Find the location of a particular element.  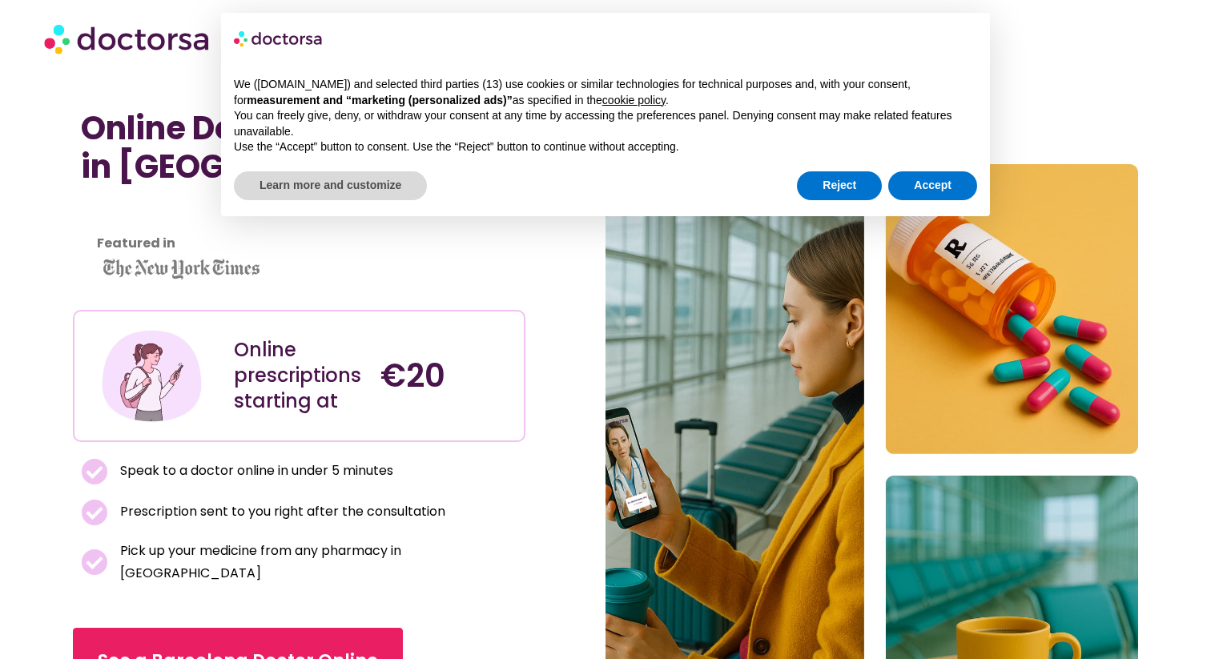

span: Speak to a doctor online in under 5 minutes is located at coordinates (255, 471).